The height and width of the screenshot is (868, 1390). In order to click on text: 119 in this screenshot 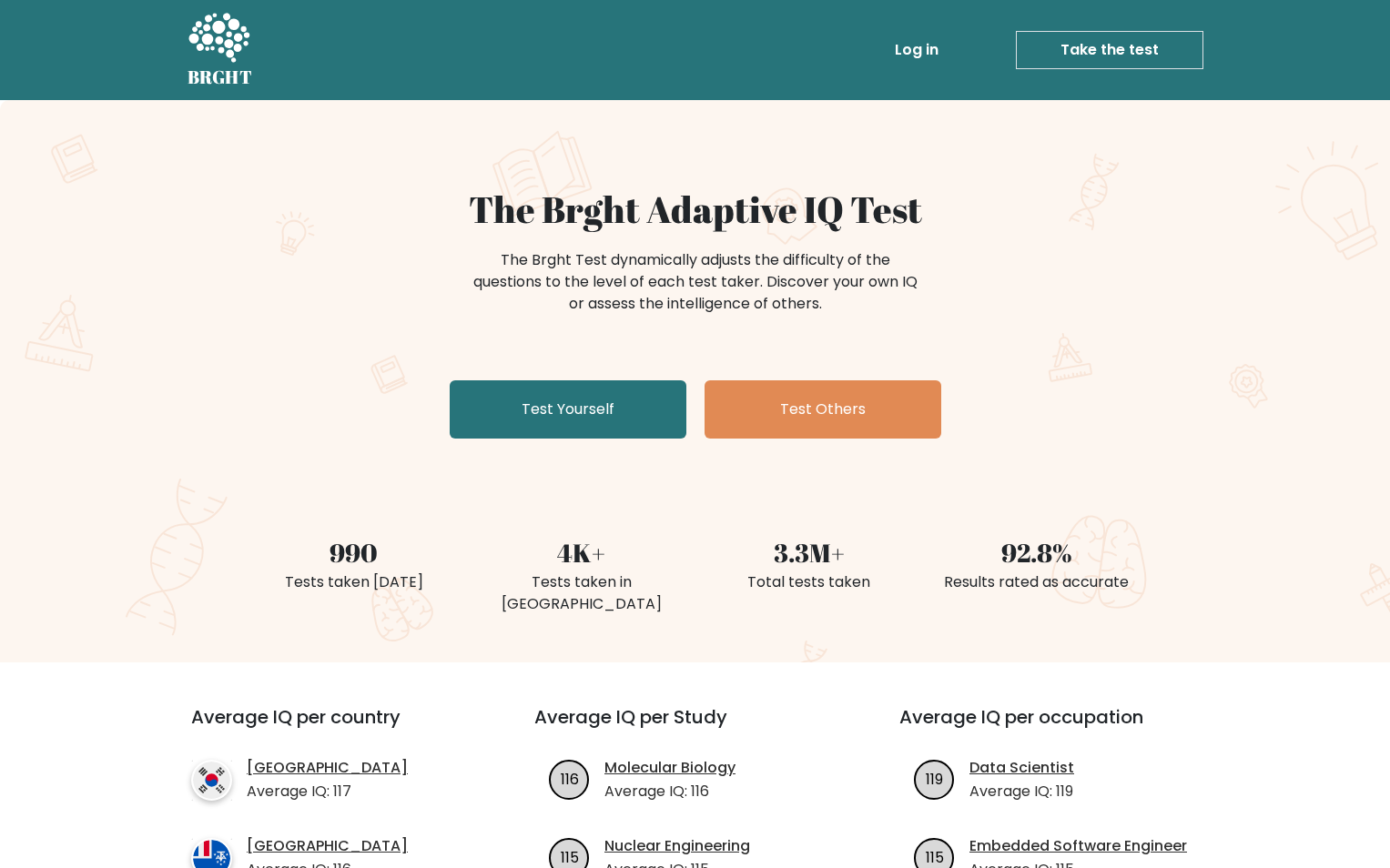, I will do `click(934, 778)`.